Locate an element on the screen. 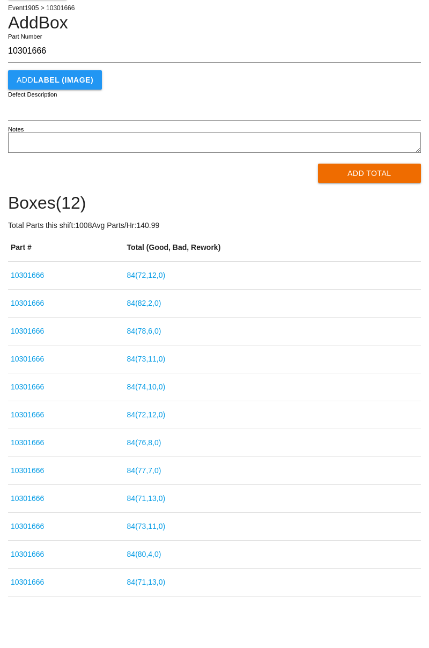 The height and width of the screenshot is (648, 429). h4: Boxes ( 12 ) is located at coordinates (214, 203).